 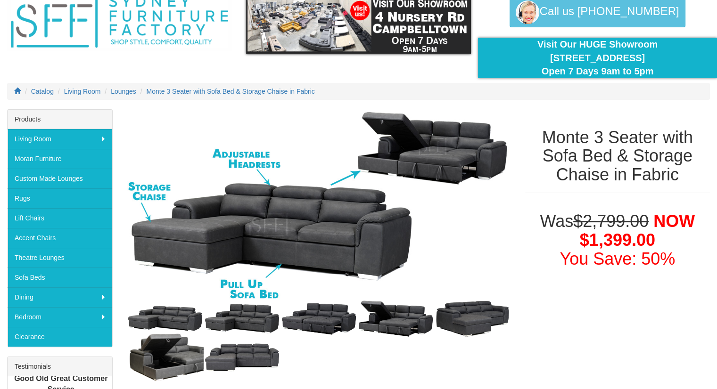 I want to click on a: Lounges, so click(x=123, y=91).